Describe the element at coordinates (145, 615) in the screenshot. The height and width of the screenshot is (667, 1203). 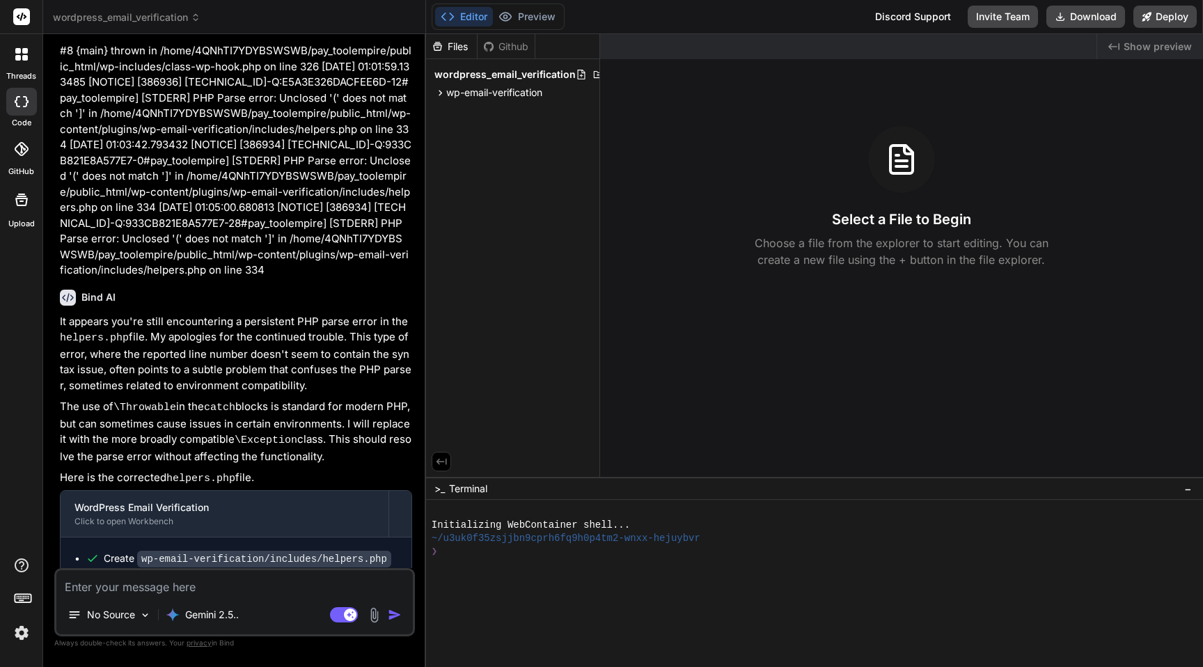
I see `img: Pick Models` at that location.